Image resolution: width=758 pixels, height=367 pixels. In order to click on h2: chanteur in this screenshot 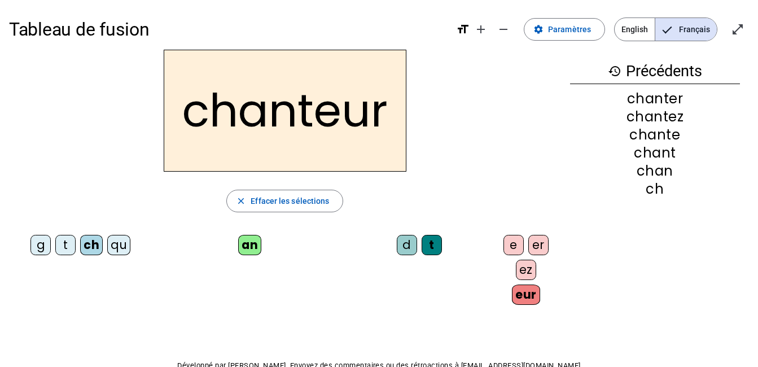, I will do `click(285, 111)`.